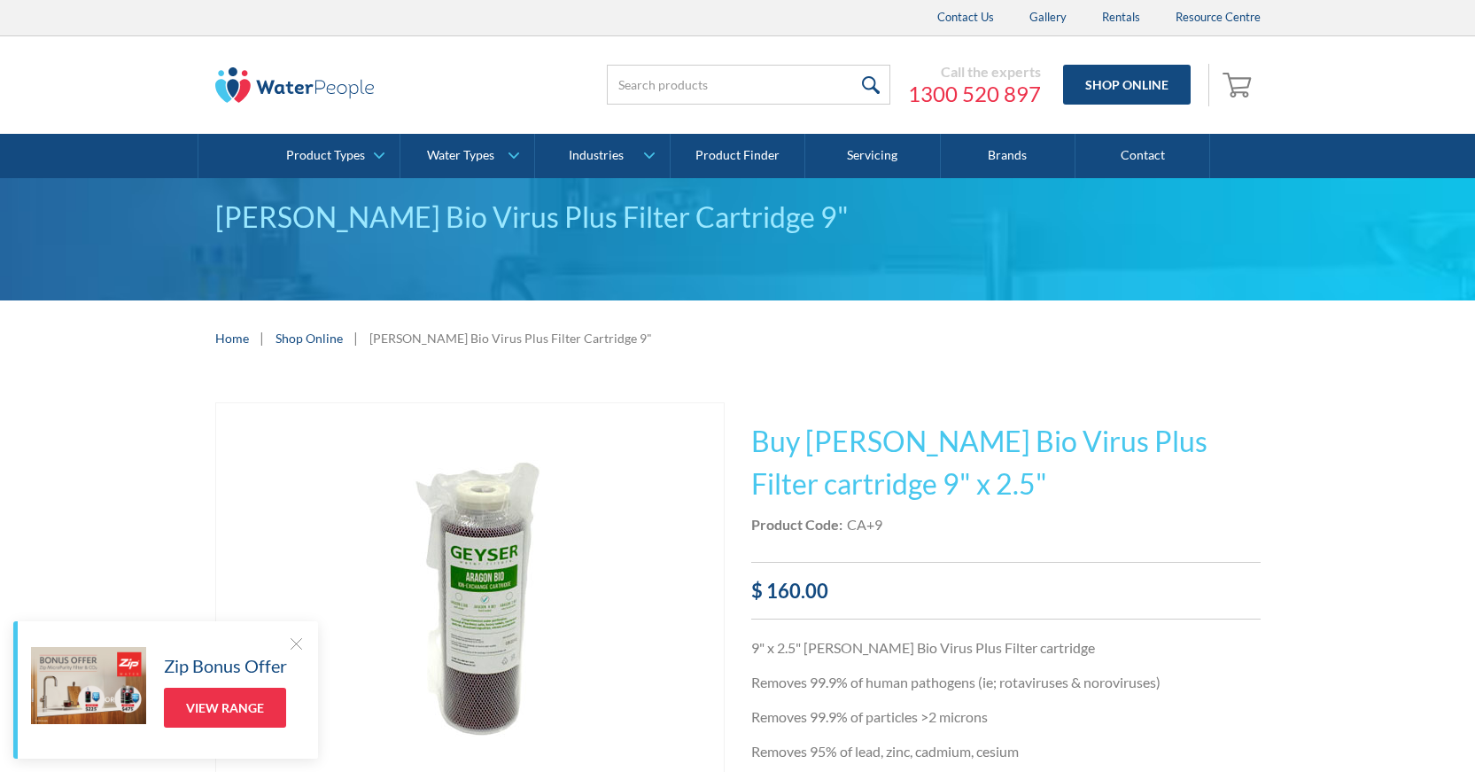 The width and height of the screenshot is (1475, 772). Describe the element at coordinates (1006, 751) in the screenshot. I see `p: Removes 95% of lead, zinc, cadmium, cesium` at that location.